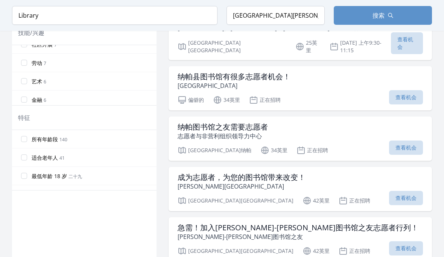 This screenshot has height=257, width=444. What do you see at coordinates (24, 176) in the screenshot?
I see `input: 最低年龄 18 岁 二十九` at bounding box center [24, 176].